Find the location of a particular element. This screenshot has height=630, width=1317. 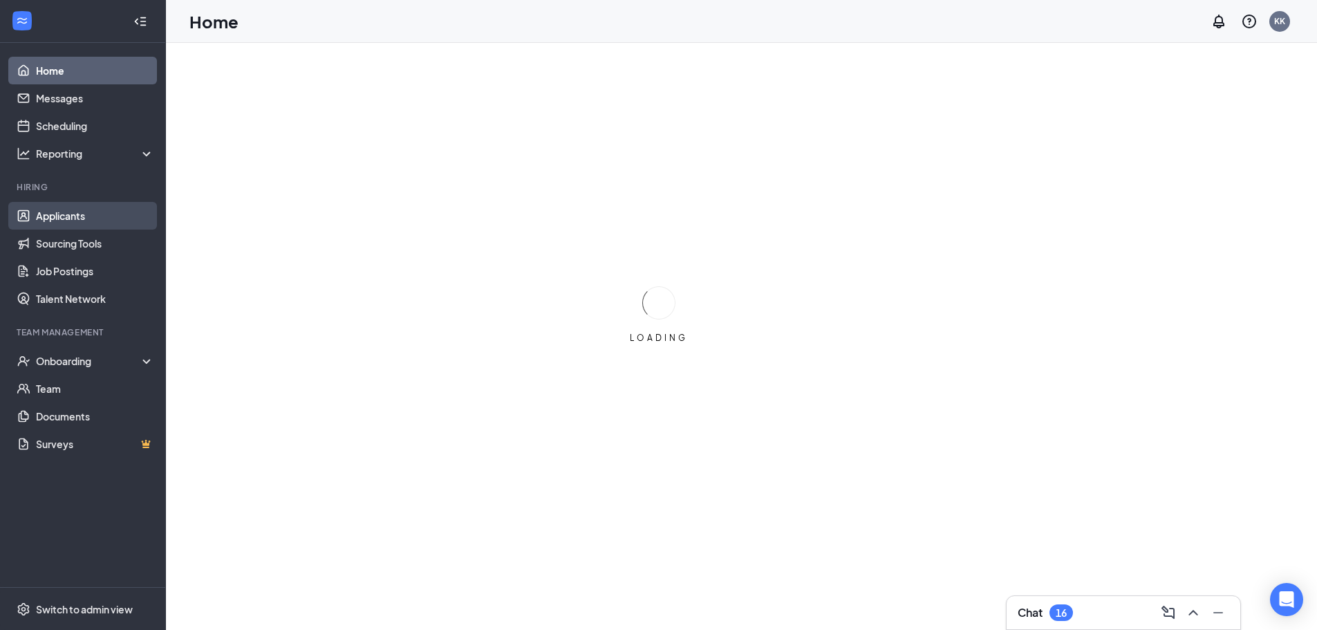

svg: QuestionInfo is located at coordinates (1249, 21).